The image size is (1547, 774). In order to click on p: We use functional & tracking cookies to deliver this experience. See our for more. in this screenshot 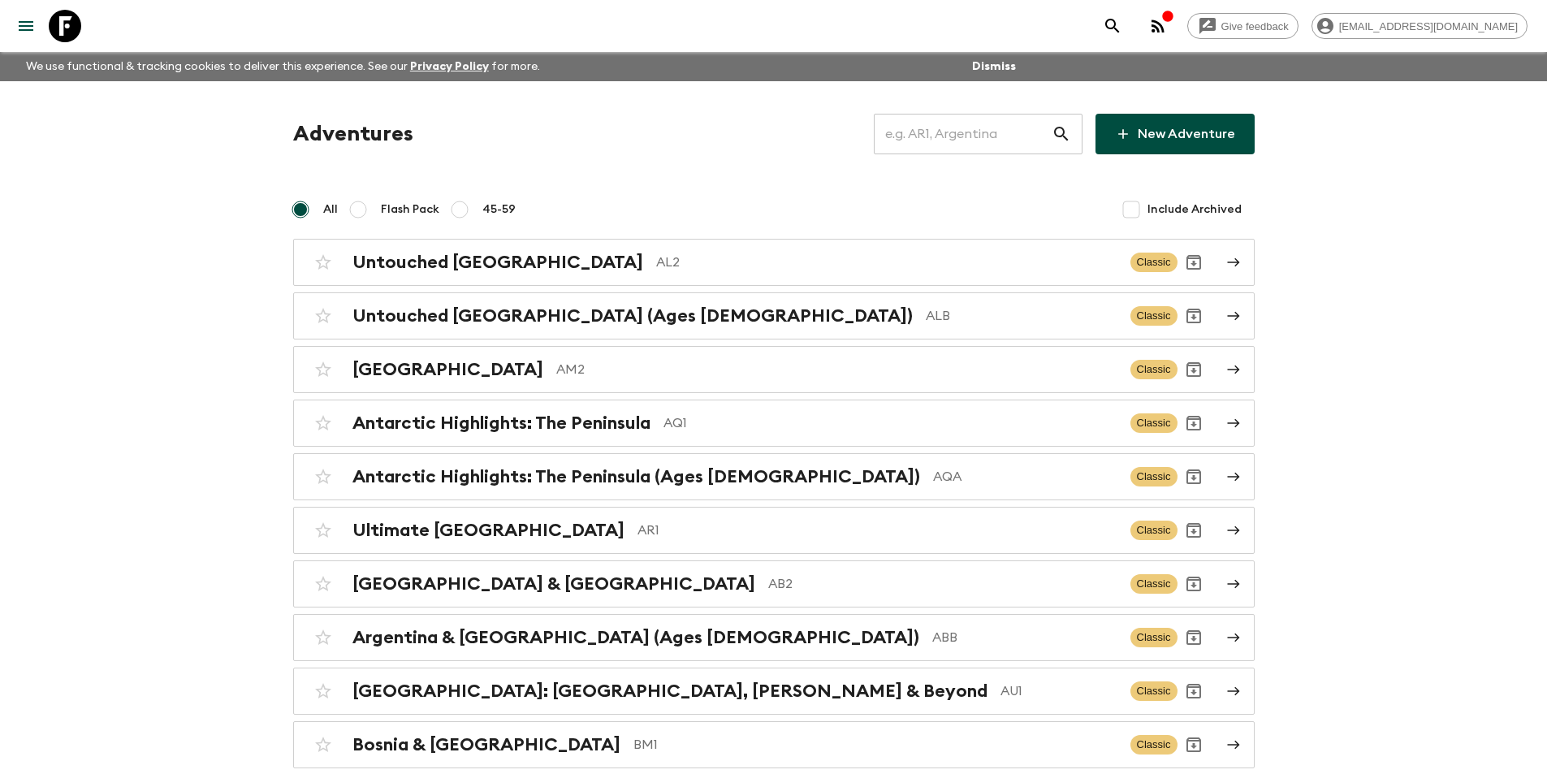, I will do `click(283, 67)`.